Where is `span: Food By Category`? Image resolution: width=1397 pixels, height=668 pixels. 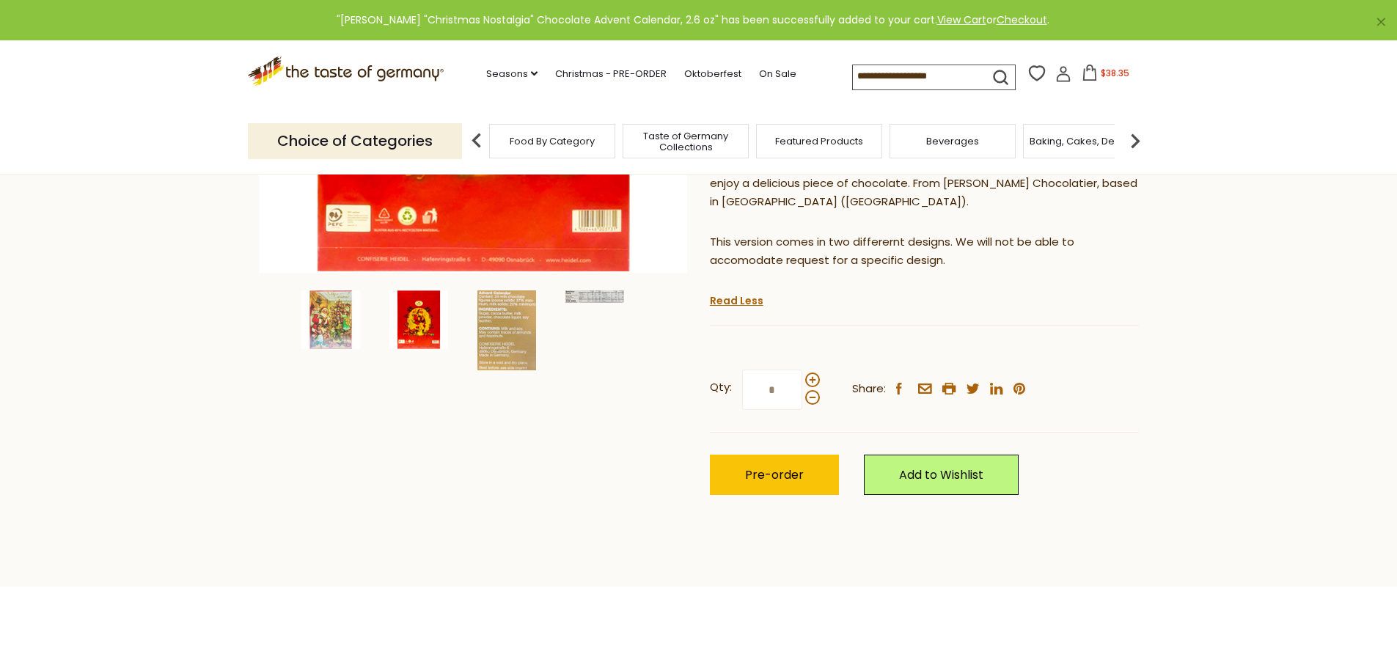 span: Food By Category is located at coordinates (552, 141).